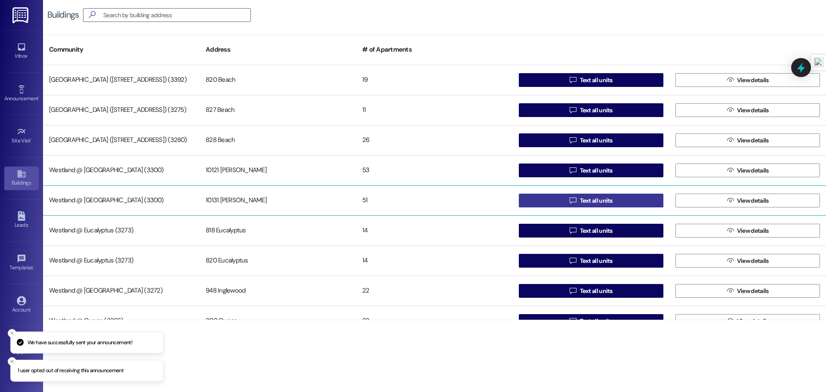 The height and width of the screenshot is (392, 826). What do you see at coordinates (22, 178) in the screenshot?
I see `a: Buildings` at bounding box center [22, 178].